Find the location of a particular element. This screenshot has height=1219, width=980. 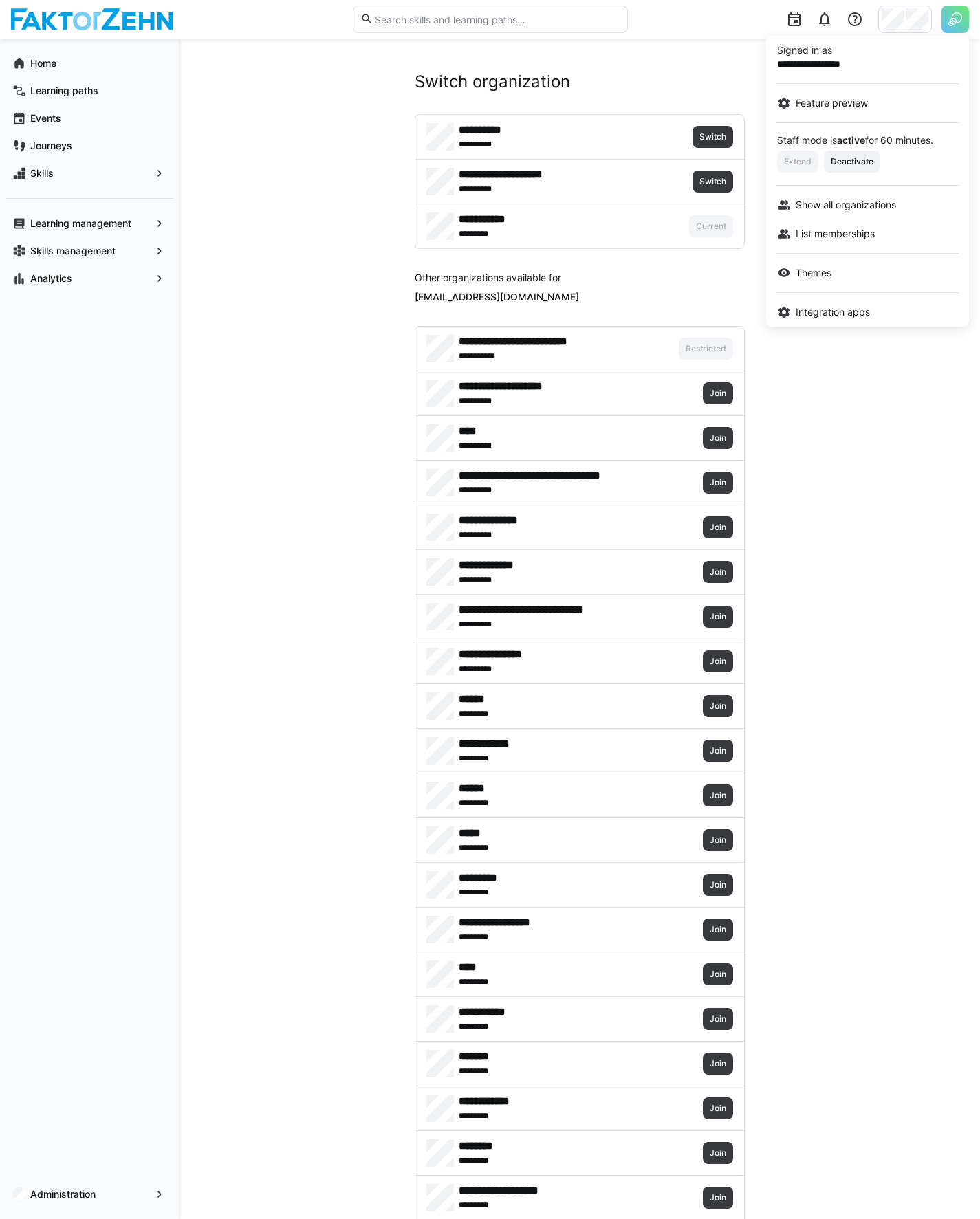

span: Extend is located at coordinates (798, 162).